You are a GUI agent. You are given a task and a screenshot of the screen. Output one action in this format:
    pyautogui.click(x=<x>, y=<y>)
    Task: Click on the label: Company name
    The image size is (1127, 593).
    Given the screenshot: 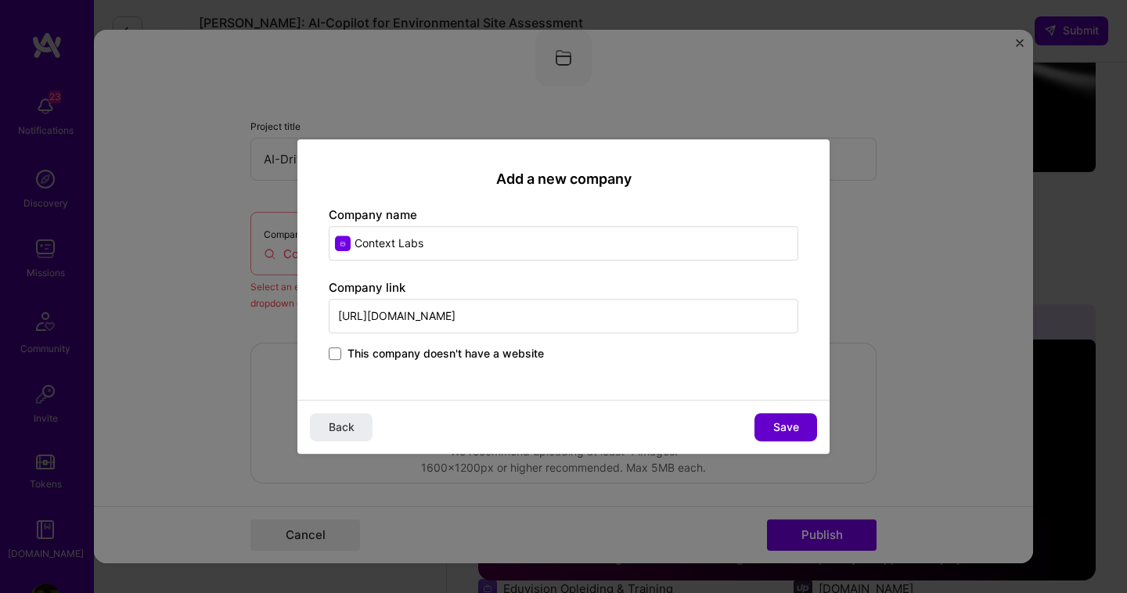 What is the action you would take?
    pyautogui.click(x=373, y=214)
    